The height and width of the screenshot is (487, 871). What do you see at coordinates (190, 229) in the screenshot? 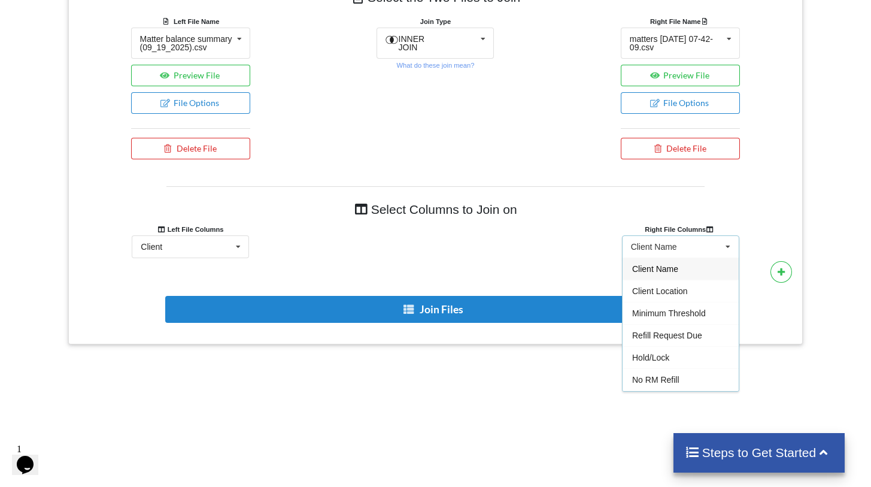
I see `b: Left File Columns` at bounding box center [190, 229].